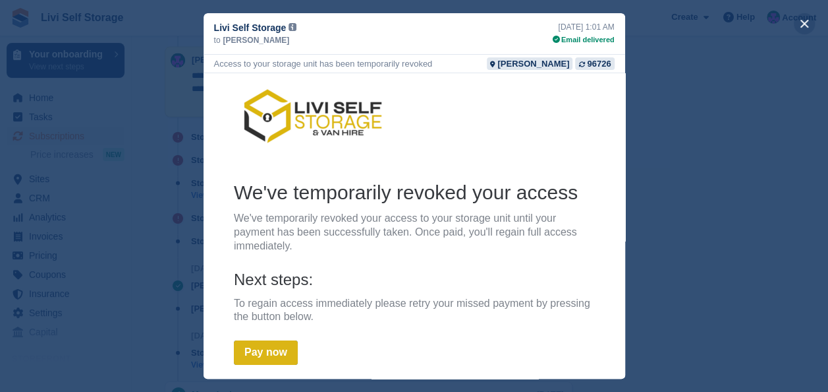 This screenshot has width=828, height=392. Describe the element at coordinates (211, 159) in the screenshot. I see `p: We've temporarily revoked your access to your storage unit until your payment has been successful...` at that location.